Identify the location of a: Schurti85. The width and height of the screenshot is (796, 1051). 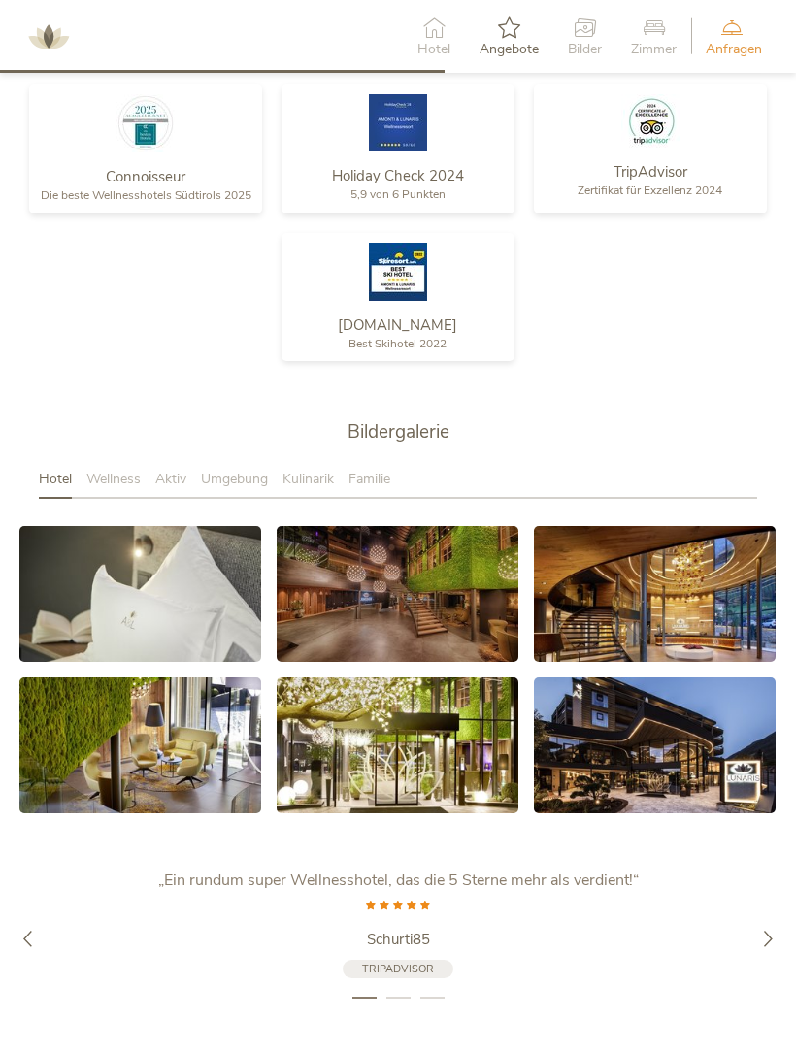
(398, 940).